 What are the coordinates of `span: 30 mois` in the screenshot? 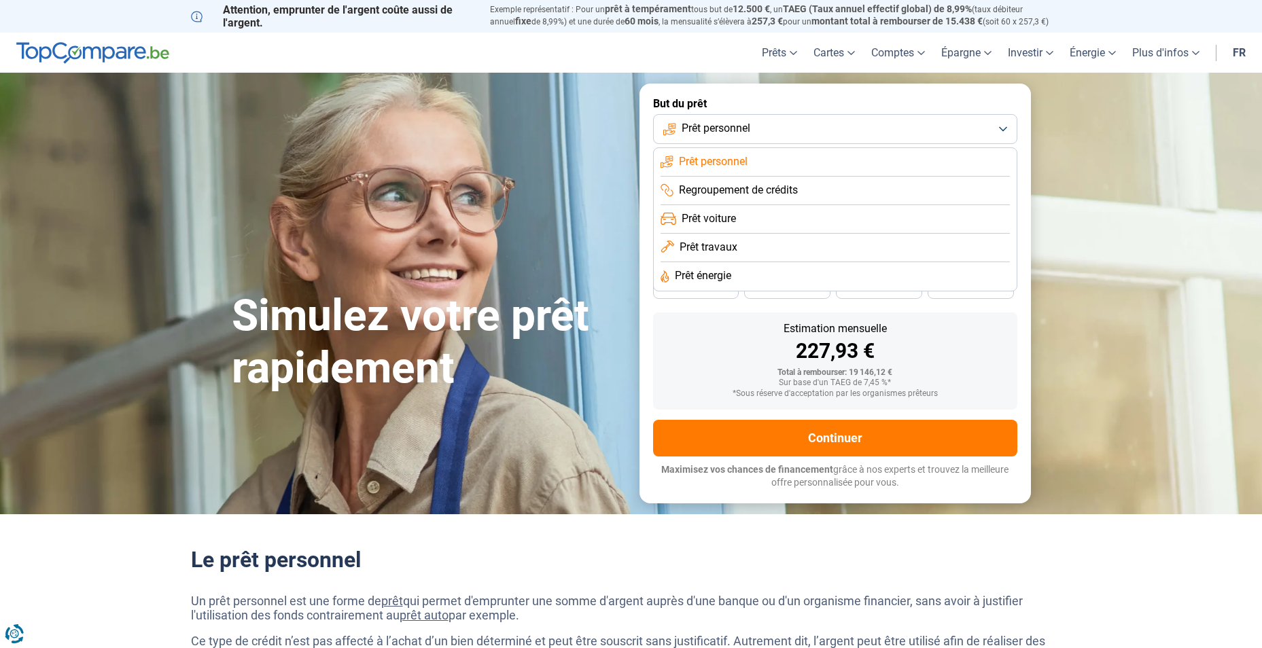 It's located at (879, 289).